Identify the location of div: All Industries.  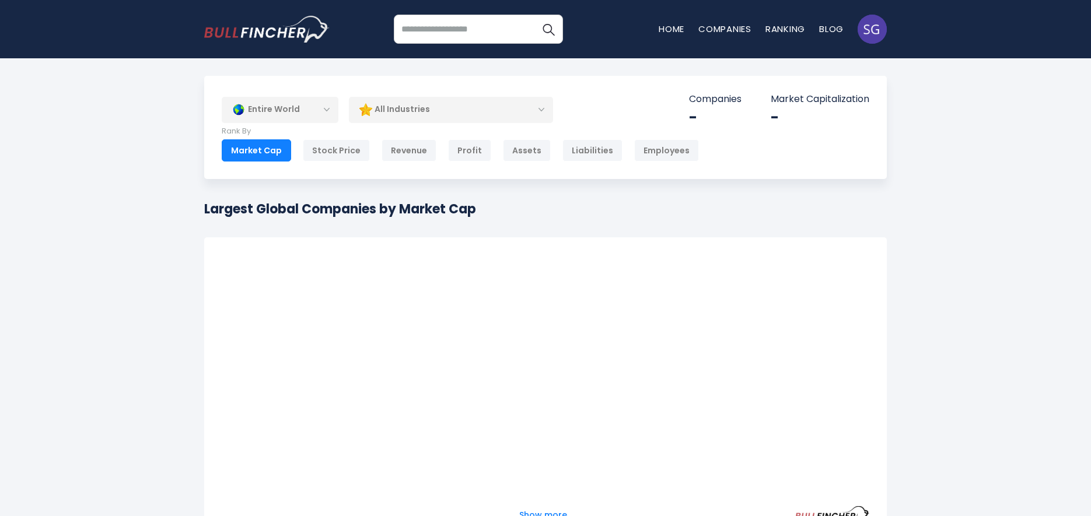
(451, 110).